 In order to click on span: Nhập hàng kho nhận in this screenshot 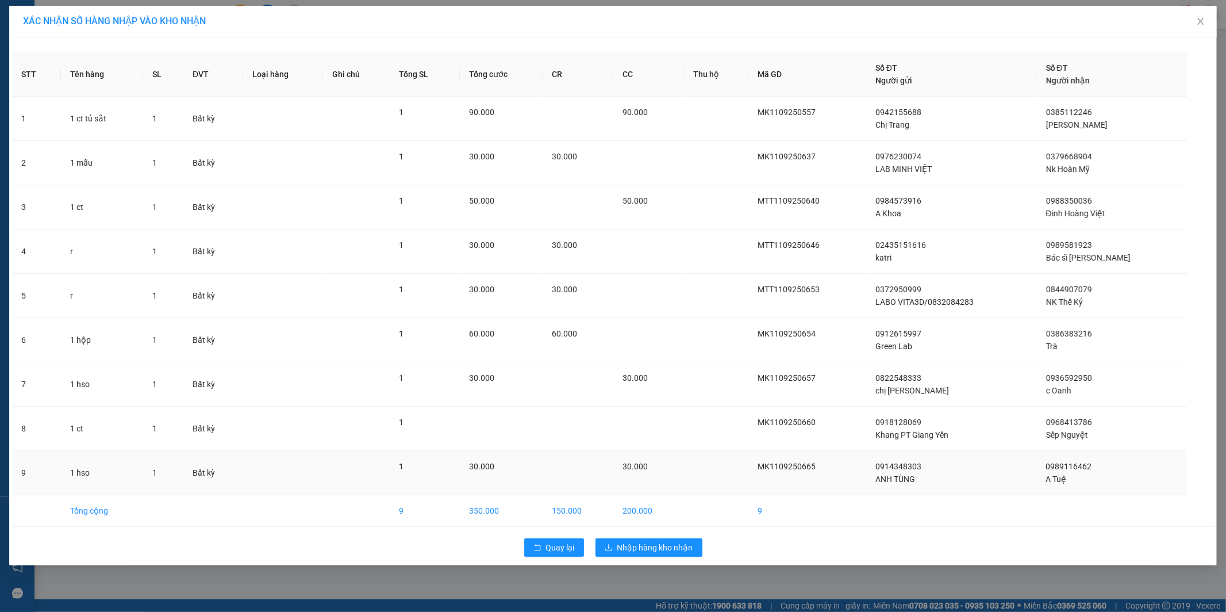, I will do `click(655, 547)`.